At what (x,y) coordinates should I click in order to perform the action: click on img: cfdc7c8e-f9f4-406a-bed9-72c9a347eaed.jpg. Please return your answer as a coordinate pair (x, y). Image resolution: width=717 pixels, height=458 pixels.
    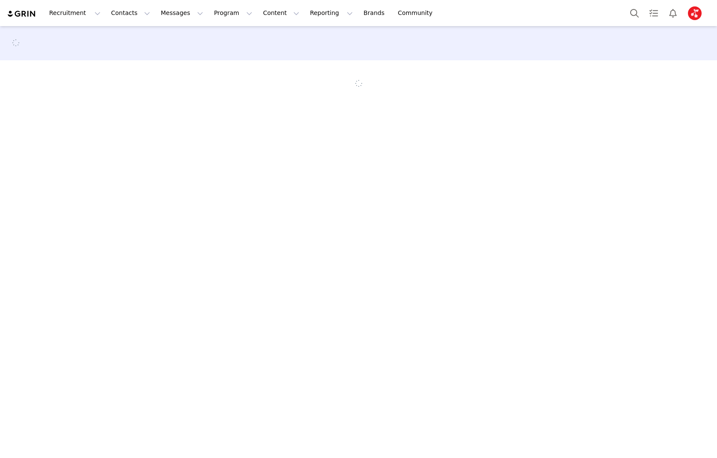
    Looking at the image, I should click on (695, 13).